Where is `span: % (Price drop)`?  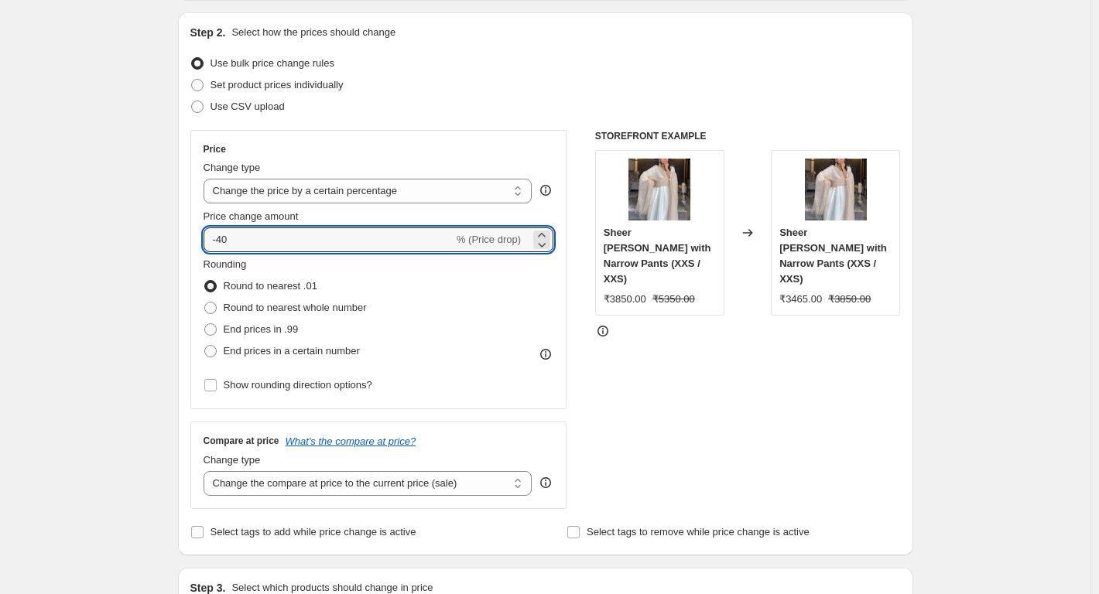 span: % (Price drop) is located at coordinates (488, 239).